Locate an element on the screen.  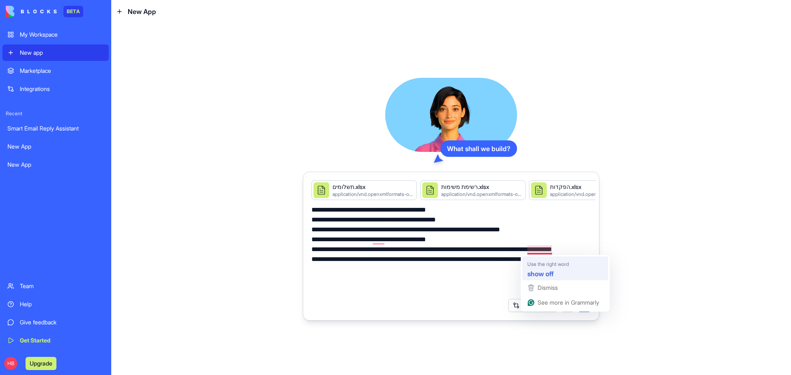
img: logo is located at coordinates (31, 12).